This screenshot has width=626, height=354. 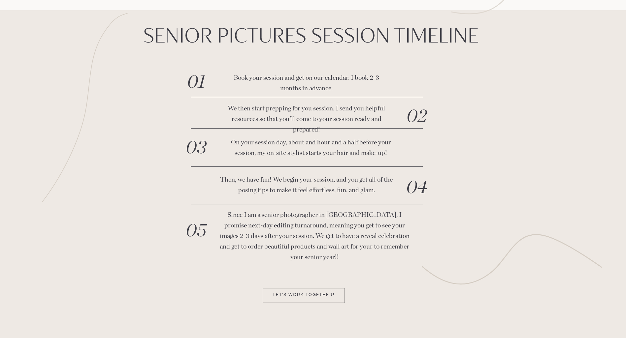 What do you see at coordinates (306, 120) in the screenshot?
I see `p: We then start prepping for you session. I send you helpful resources so that you'll come to your ...` at bounding box center [306, 120].